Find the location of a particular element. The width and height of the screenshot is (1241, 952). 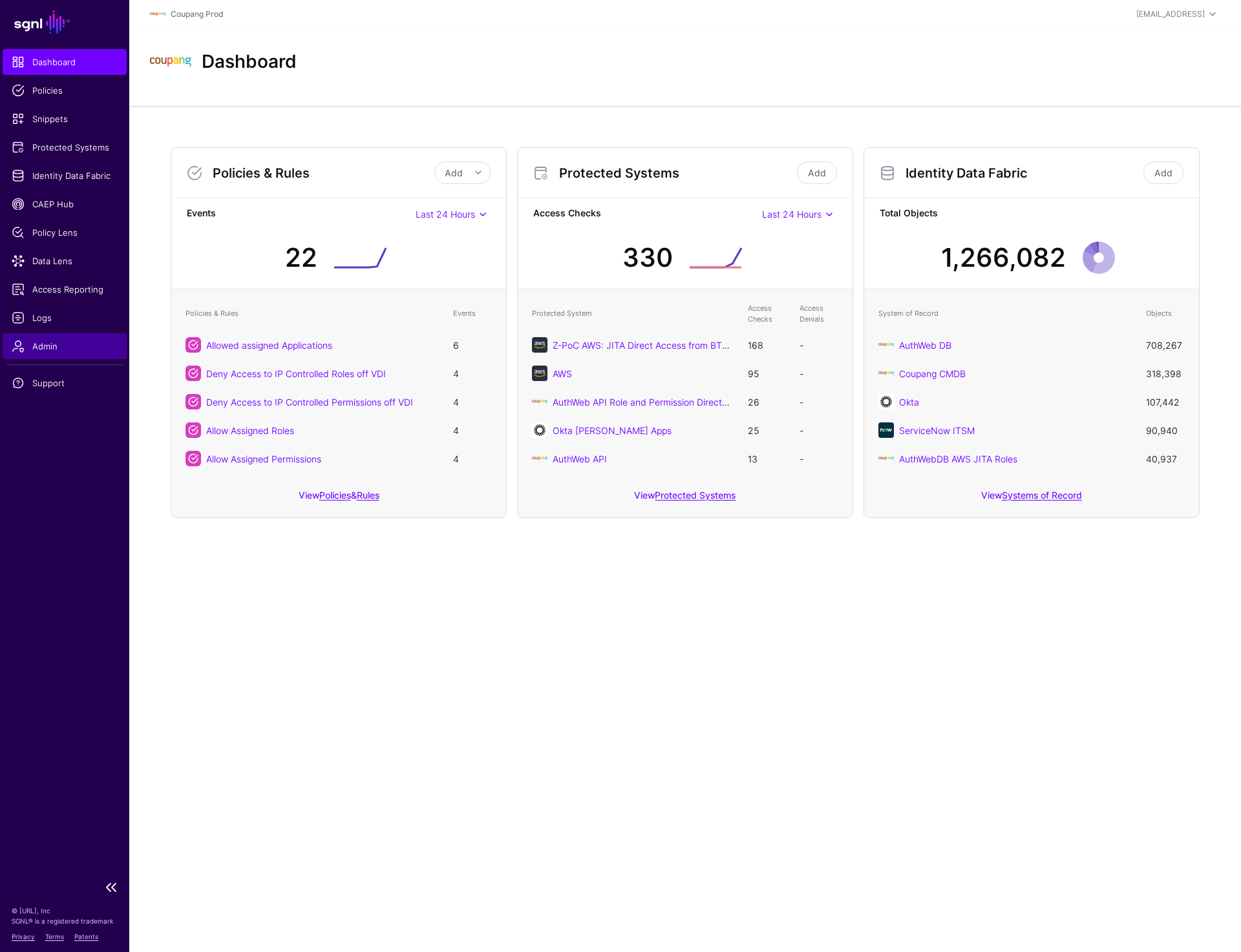

a: Allow Assigned Roles is located at coordinates (250, 430).